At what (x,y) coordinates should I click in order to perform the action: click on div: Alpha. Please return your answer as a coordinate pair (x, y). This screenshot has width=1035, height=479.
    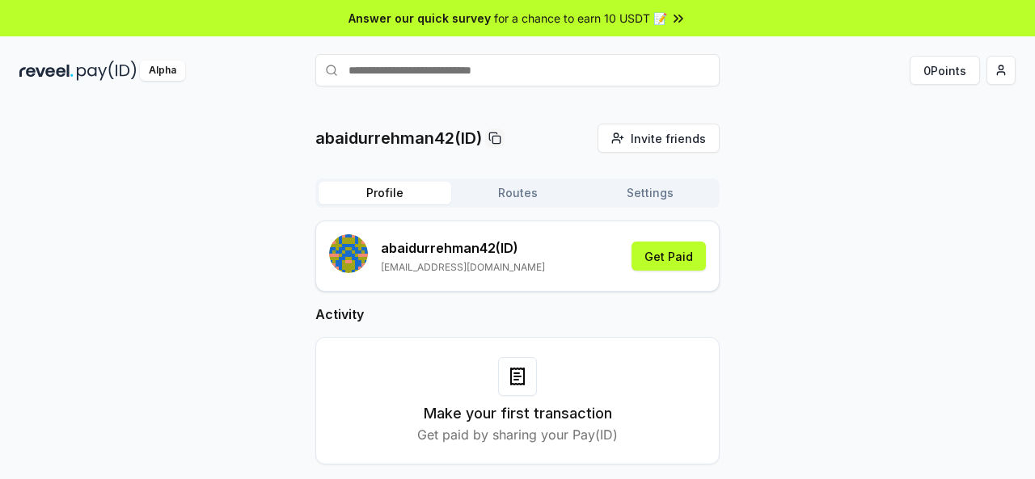
    Looking at the image, I should click on (162, 70).